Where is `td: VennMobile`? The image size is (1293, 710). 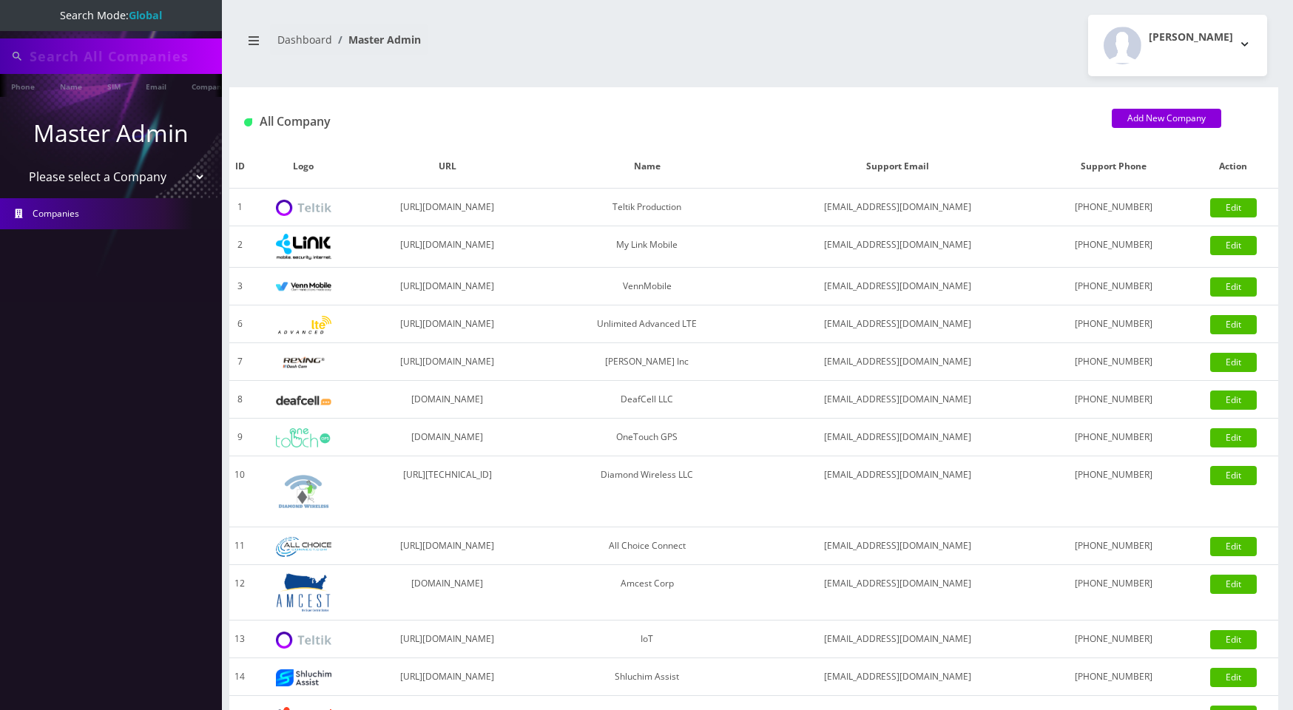 td: VennMobile is located at coordinates (647, 286).